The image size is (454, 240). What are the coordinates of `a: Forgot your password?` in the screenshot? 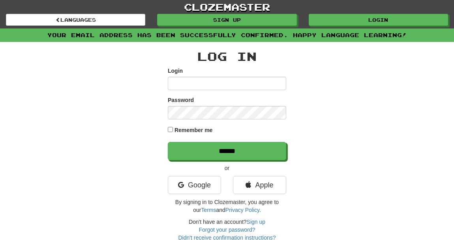 It's located at (227, 229).